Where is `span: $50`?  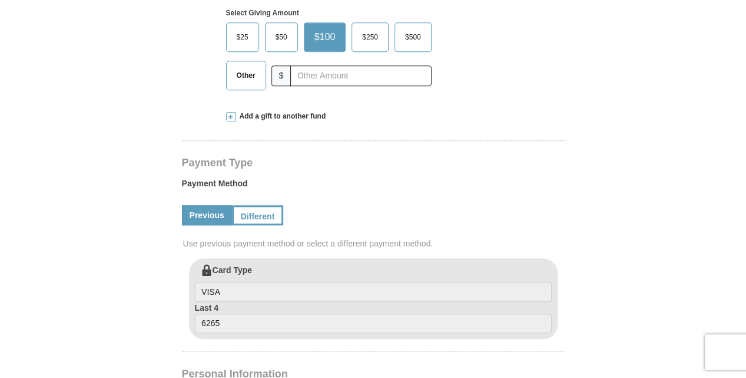
span: $50 is located at coordinates (282, 37).